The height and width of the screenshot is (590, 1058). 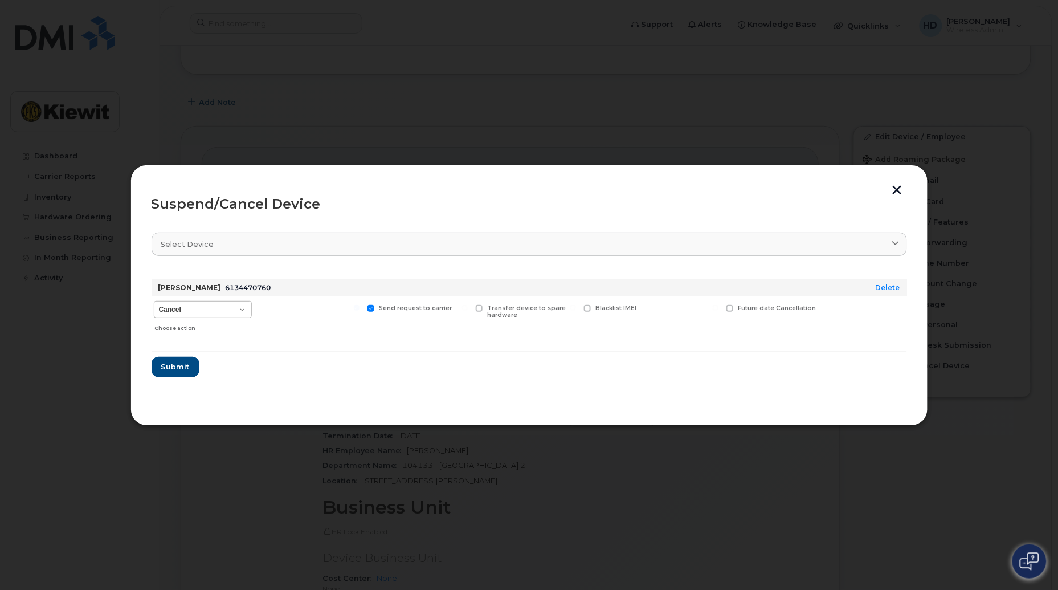 What do you see at coordinates (529, 244) in the screenshot?
I see `a: Select device` at bounding box center [529, 244].